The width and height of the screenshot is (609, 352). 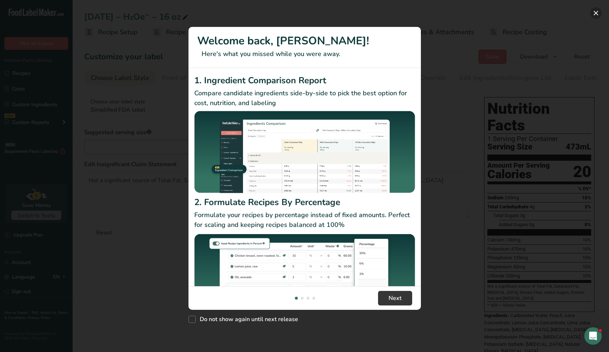 What do you see at coordinates (395, 298) in the screenshot?
I see `span: Next` at bounding box center [395, 298].